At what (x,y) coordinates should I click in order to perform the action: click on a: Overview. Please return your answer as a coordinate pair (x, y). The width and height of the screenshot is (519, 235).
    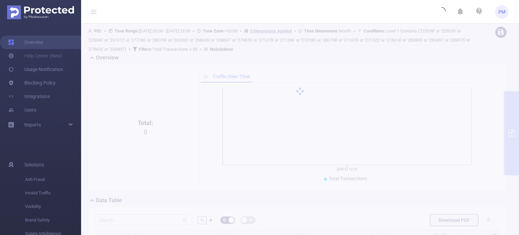
    Looking at the image, I should click on (26, 42).